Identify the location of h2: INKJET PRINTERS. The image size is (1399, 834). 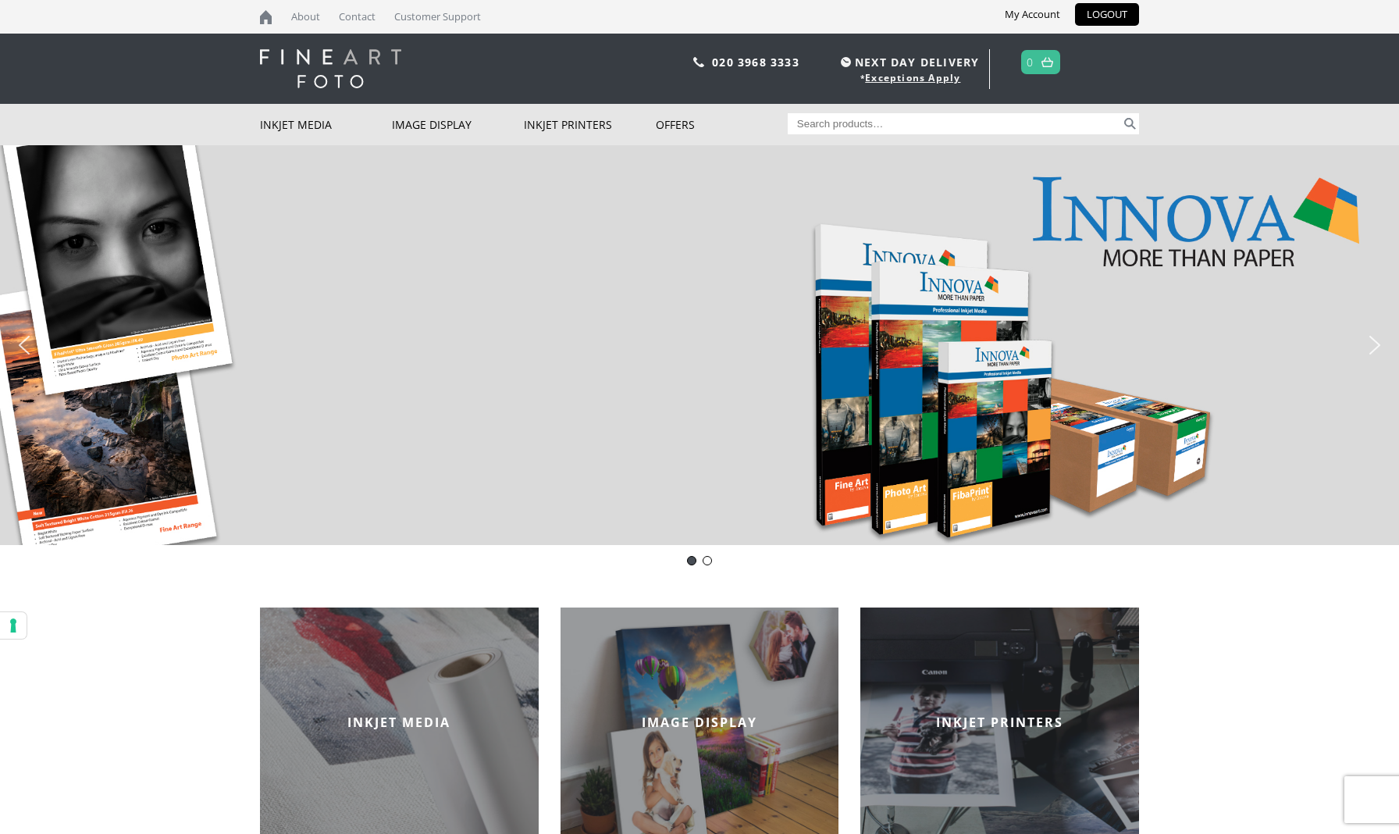
(1000, 722).